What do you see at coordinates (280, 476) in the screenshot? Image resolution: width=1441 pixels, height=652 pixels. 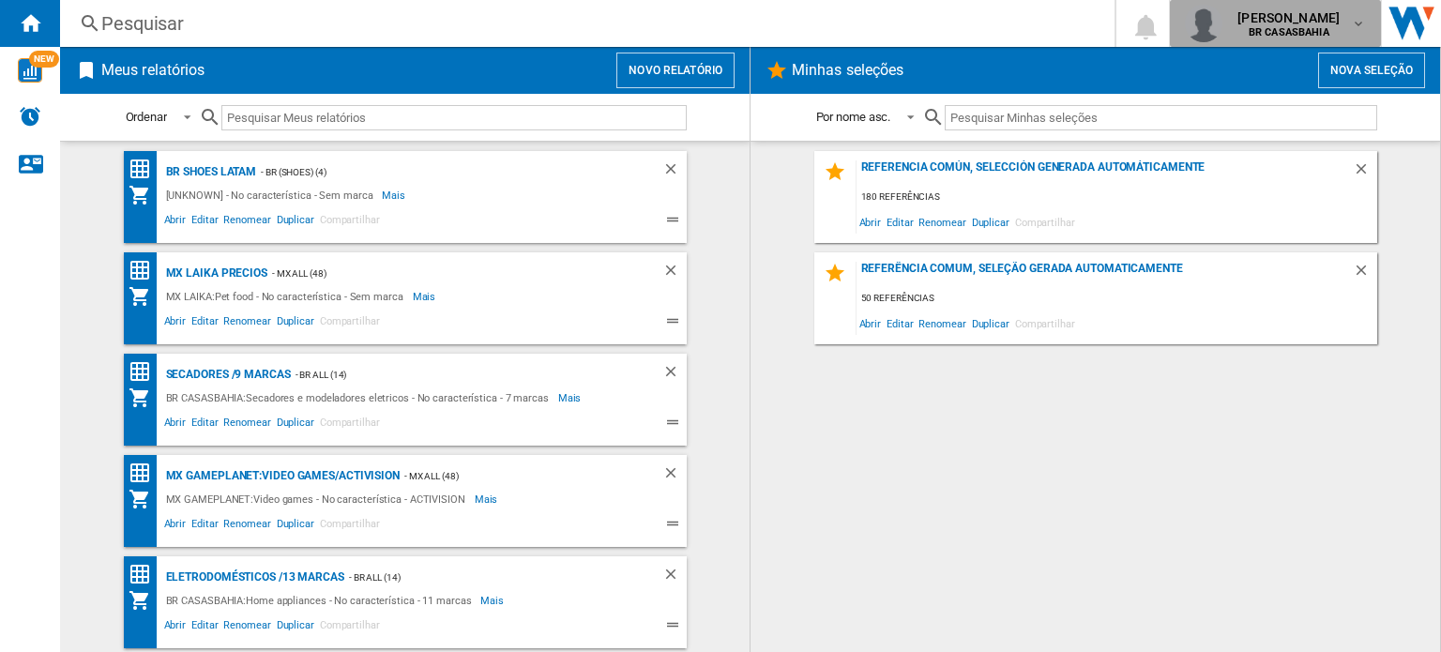 I see `div: MX GAMEPLANET:Video games/ACTIVISION` at bounding box center [280, 476].